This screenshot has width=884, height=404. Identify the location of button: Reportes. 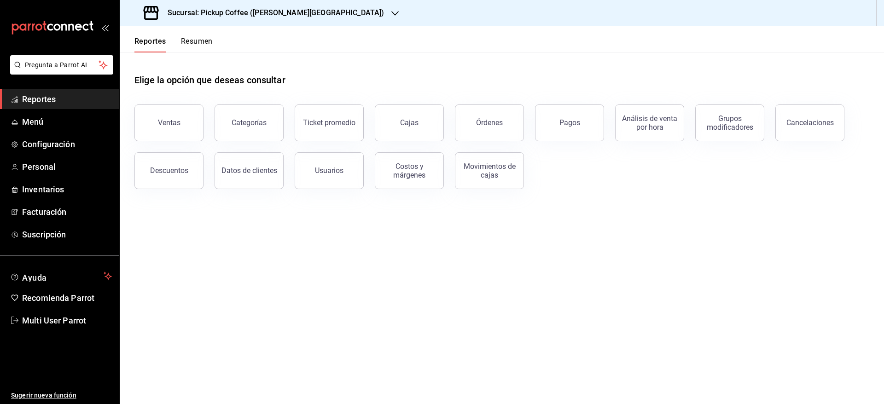
(150, 45).